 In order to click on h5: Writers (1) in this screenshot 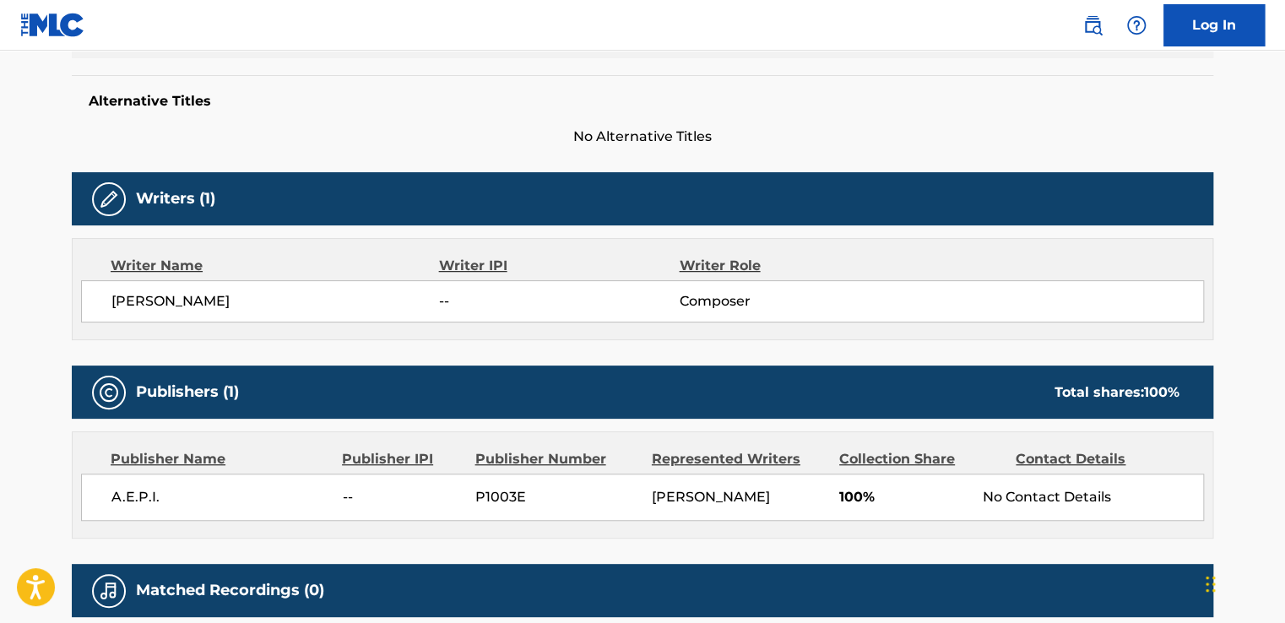, I will do `click(176, 198)`.